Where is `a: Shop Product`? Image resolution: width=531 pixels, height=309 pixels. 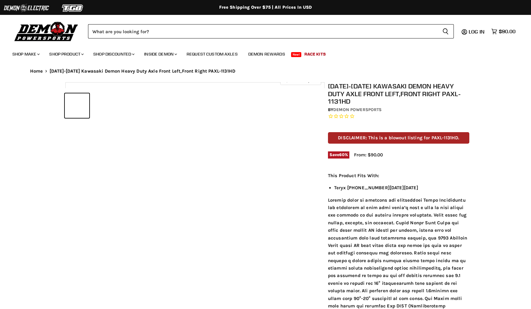
a: Shop Product is located at coordinates (66, 54).